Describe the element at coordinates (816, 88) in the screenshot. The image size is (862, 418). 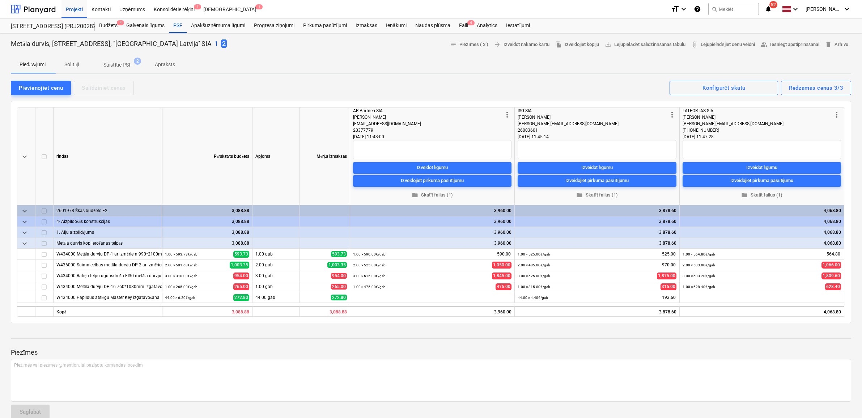
I see `button: Redzamas cenas 3/3` at that location.